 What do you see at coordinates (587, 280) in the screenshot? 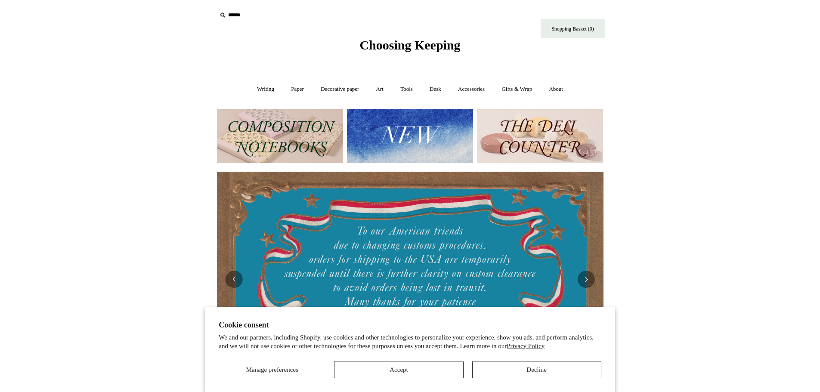
I see `button: Next` at bounding box center [587, 280].